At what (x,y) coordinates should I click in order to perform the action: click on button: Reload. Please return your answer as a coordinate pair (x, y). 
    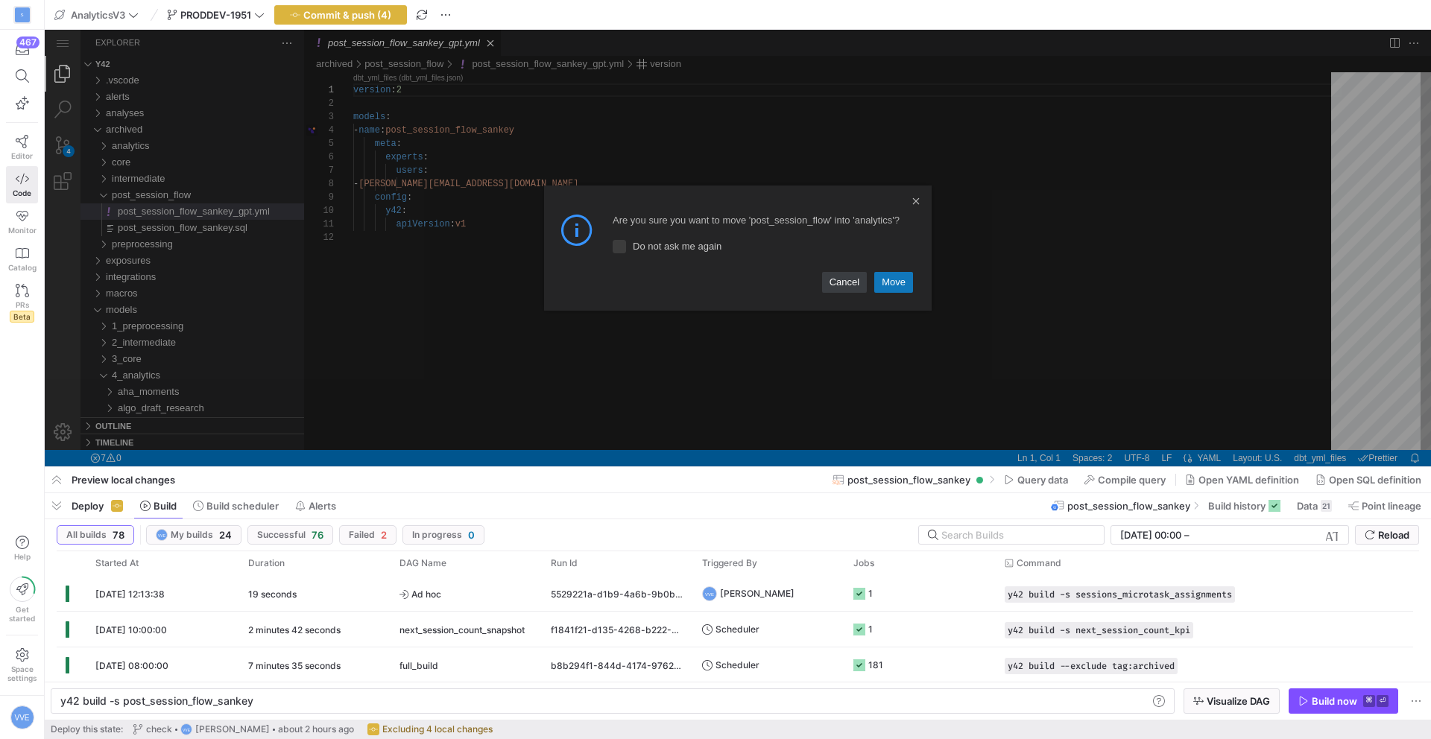
    Looking at the image, I should click on (1387, 535).